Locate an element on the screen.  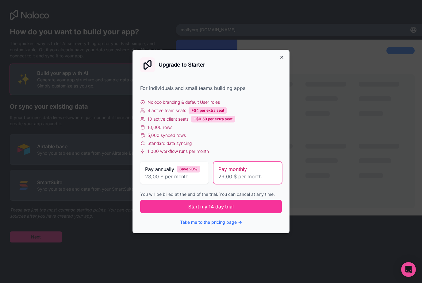
div: +$0.50 per extra seat is located at coordinates (213, 119).